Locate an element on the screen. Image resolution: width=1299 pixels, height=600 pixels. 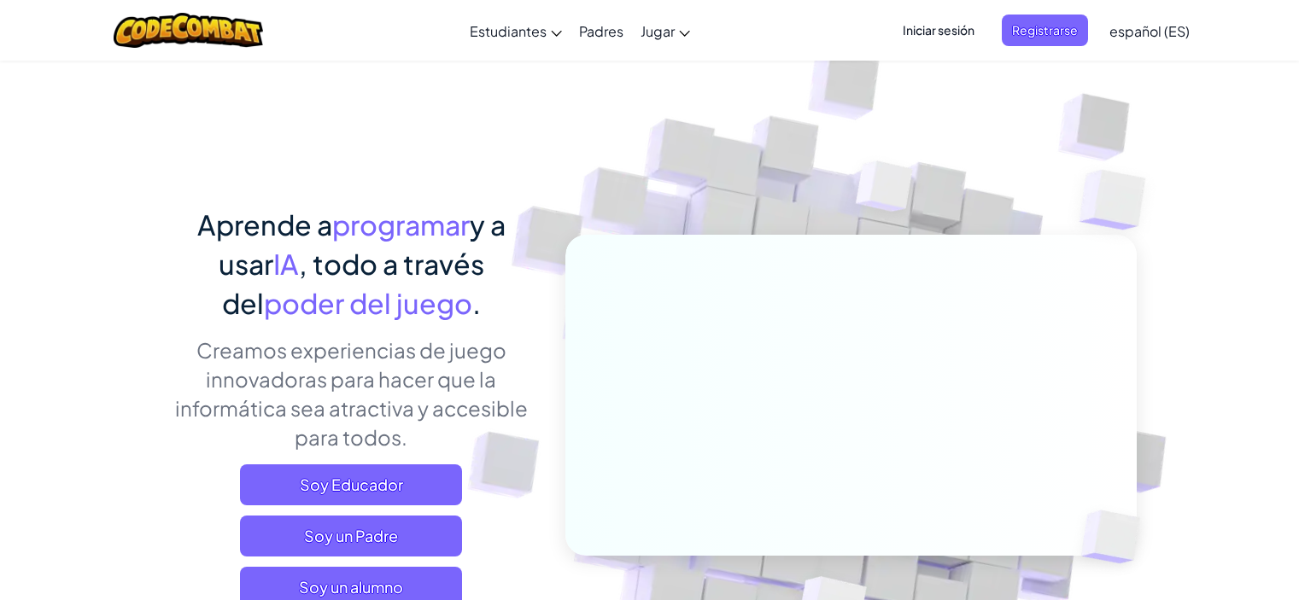
span: Jugar is located at coordinates (658, 31).